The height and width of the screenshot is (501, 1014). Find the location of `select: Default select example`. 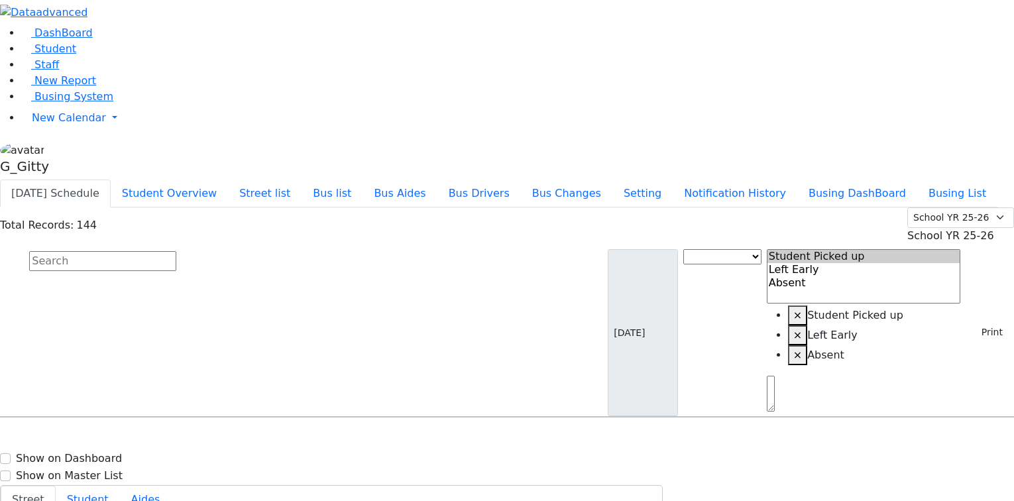

select: Default select example is located at coordinates (961, 217).